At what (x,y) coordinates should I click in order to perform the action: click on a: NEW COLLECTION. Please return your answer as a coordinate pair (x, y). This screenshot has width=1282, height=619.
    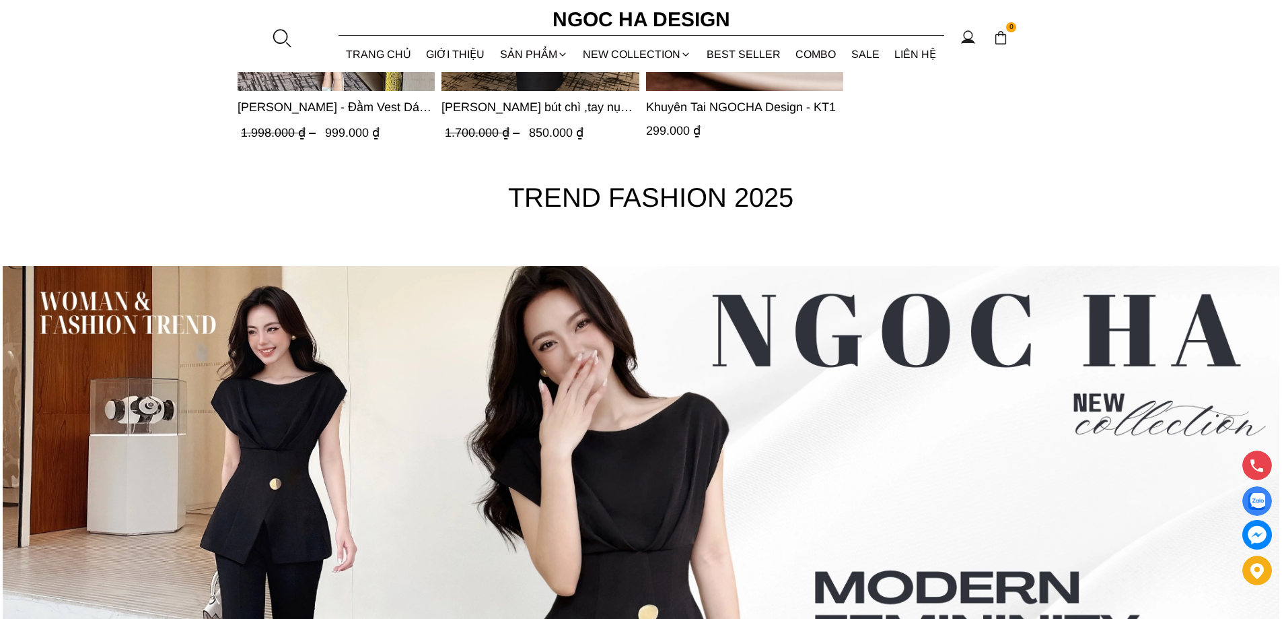
    Looking at the image, I should click on (637, 54).